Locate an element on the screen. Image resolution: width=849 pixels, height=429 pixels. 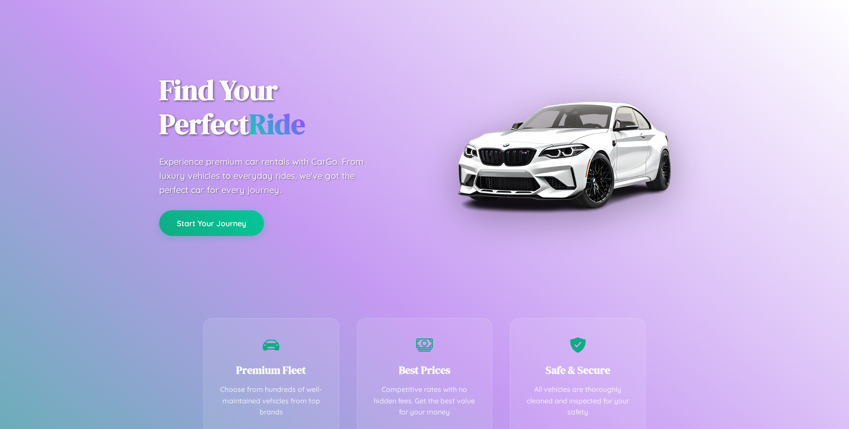
h3: Premium Fleet is located at coordinates (271, 370).